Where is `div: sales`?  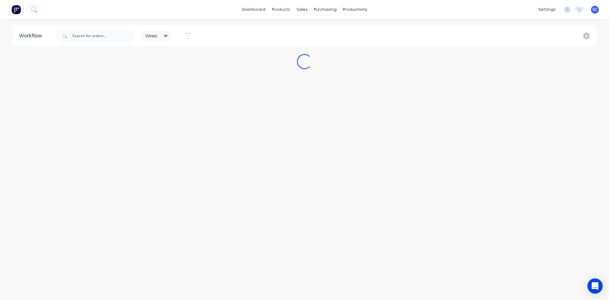
div: sales is located at coordinates (302, 10).